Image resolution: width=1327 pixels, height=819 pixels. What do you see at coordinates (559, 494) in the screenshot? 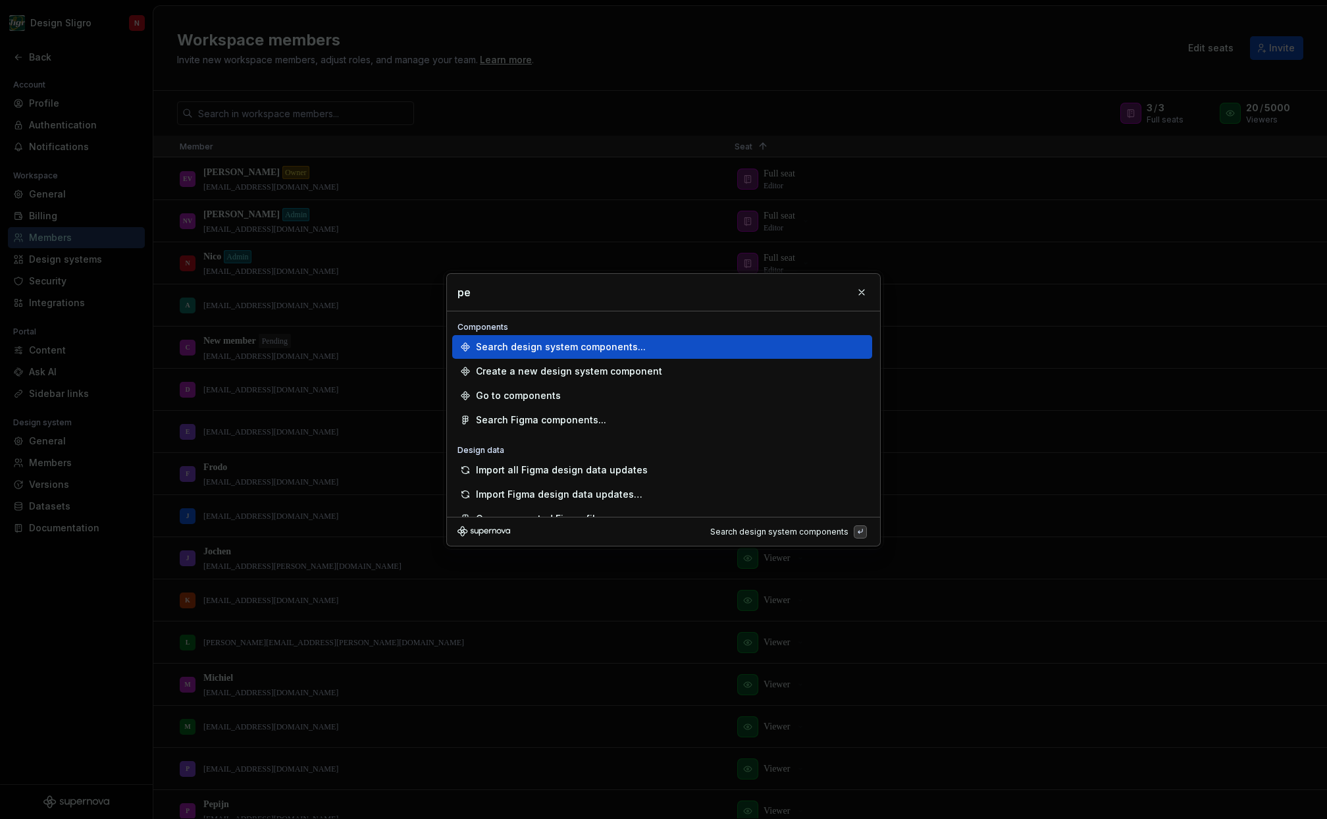
I see `div: Import Figma design data updates…` at bounding box center [559, 494].